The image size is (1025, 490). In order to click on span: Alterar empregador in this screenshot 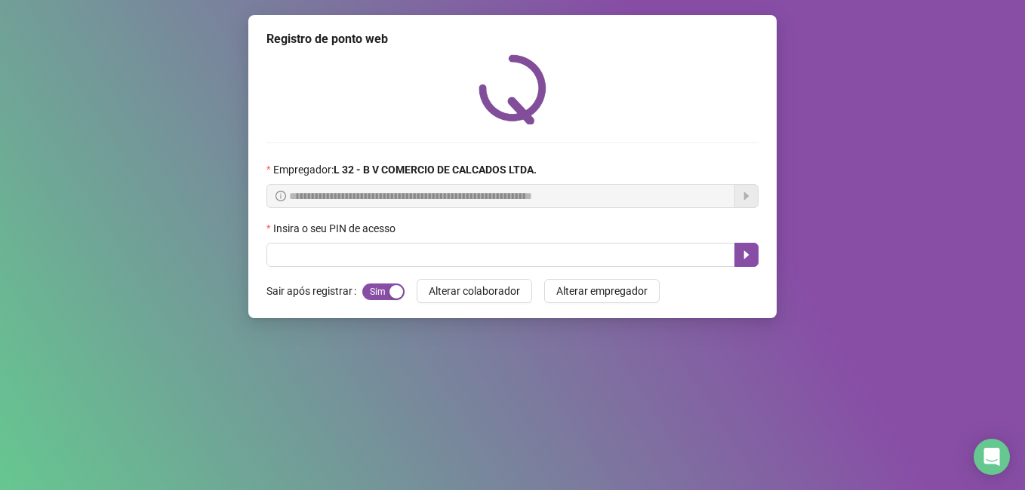, I will do `click(601, 291)`.